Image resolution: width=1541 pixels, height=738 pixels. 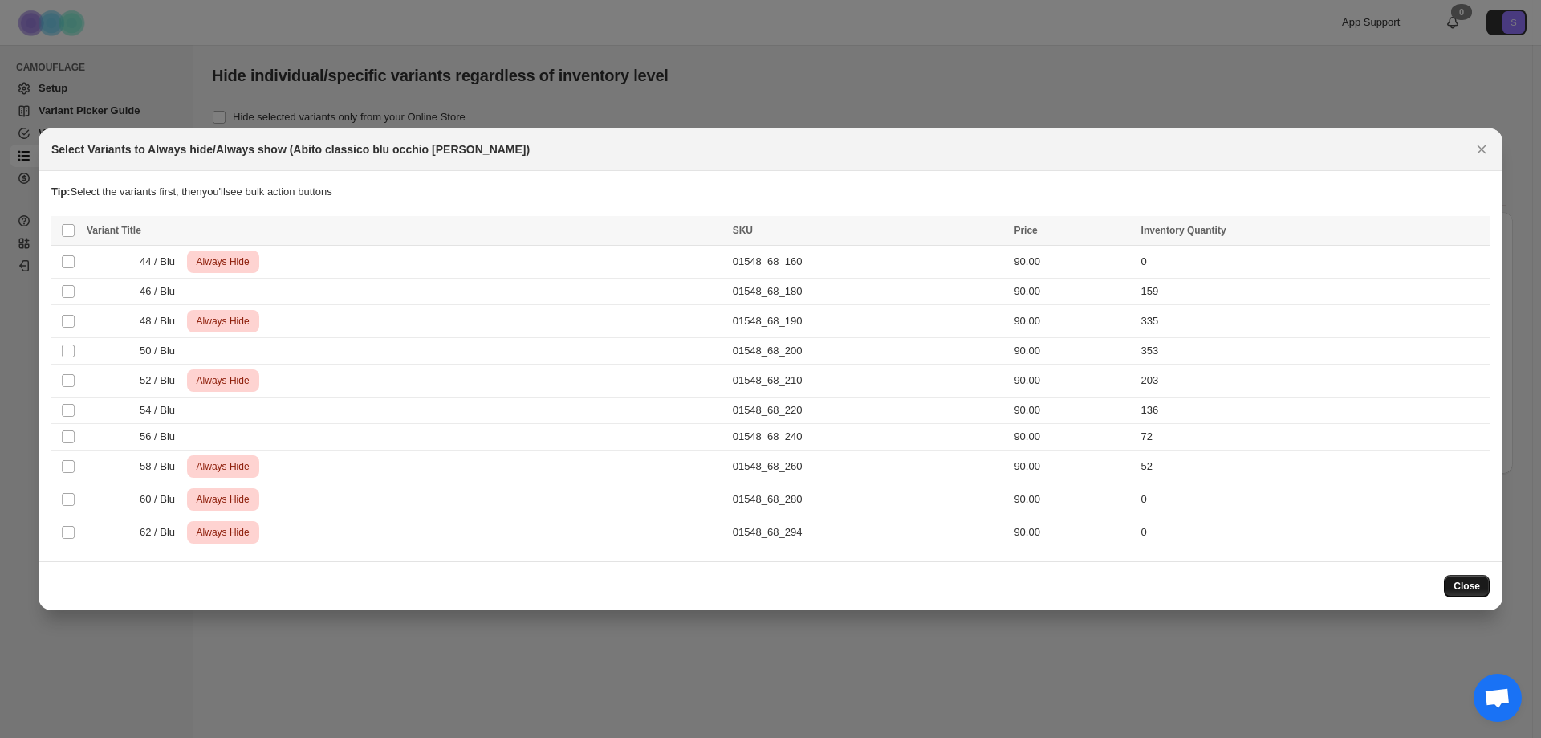 What do you see at coordinates (1498, 697) in the screenshot?
I see `a: Aprire la chat` at bounding box center [1498, 697].